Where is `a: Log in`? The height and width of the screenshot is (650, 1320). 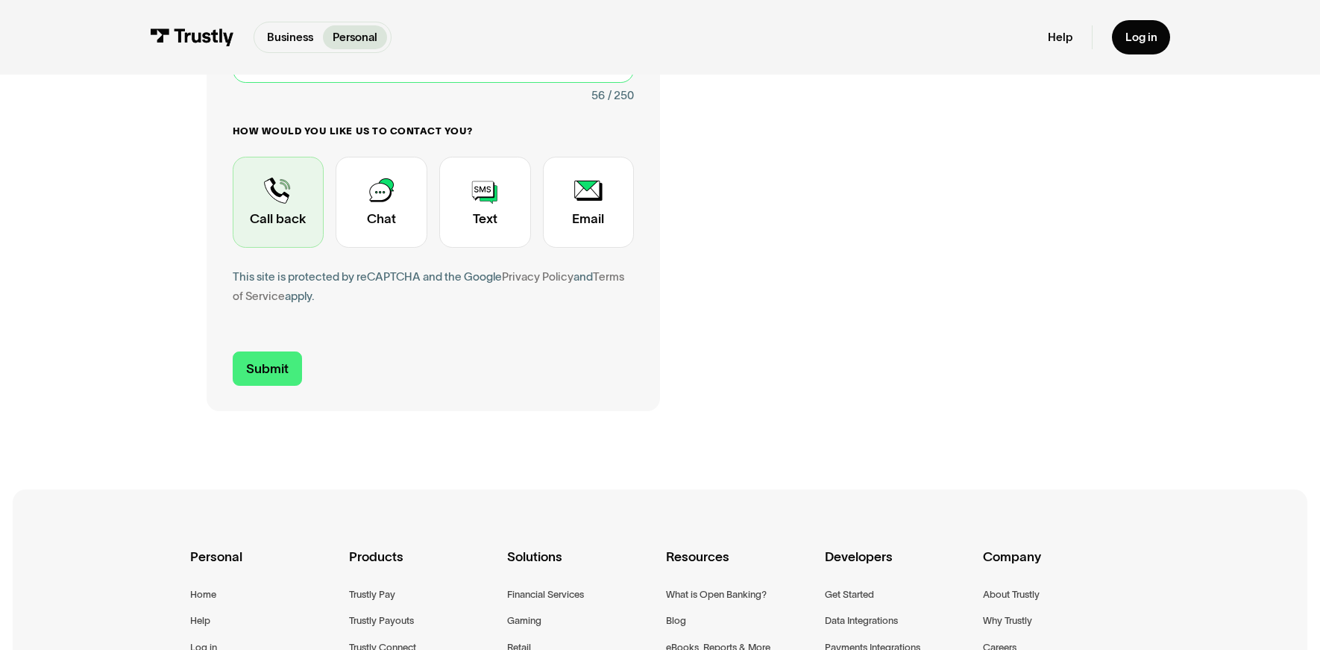 a: Log in is located at coordinates (1141, 37).